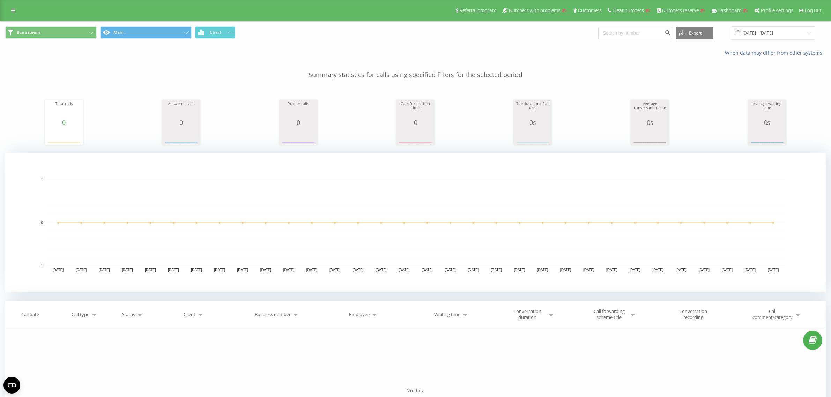  I want to click on span: Все звонки, so click(28, 32).